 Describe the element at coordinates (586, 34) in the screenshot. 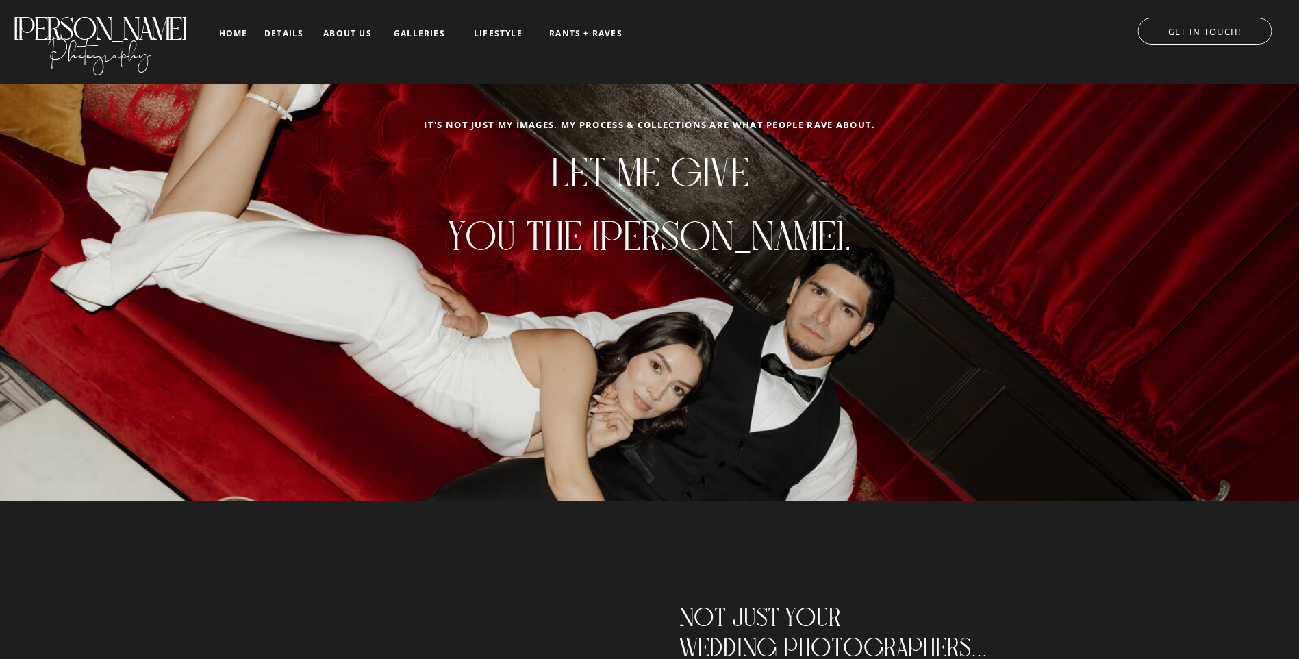

I see `a: RANTS + RAVES` at that location.